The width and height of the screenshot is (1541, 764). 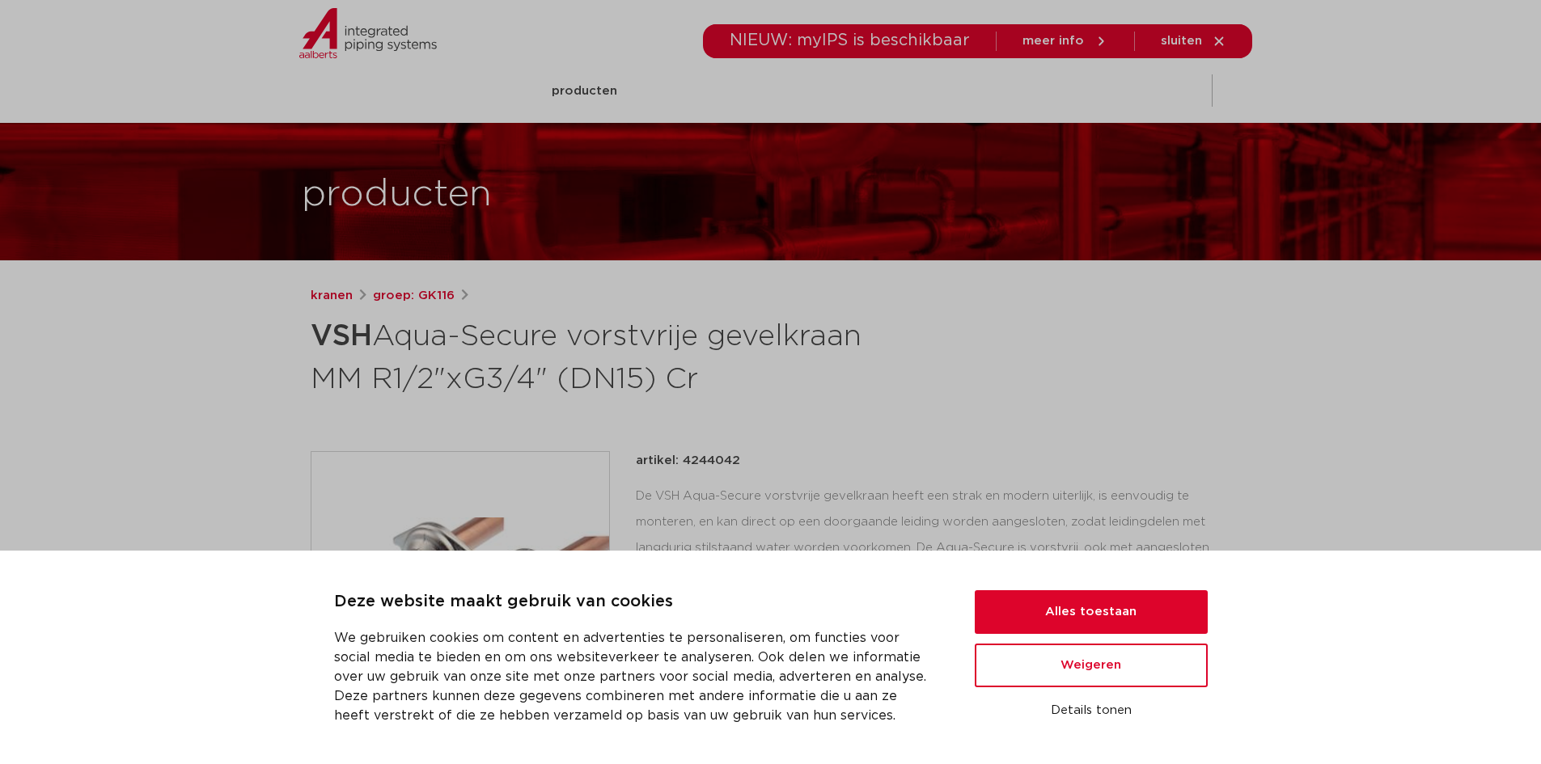 What do you see at coordinates (1053, 40) in the screenshot?
I see `span: meer info` at bounding box center [1053, 40].